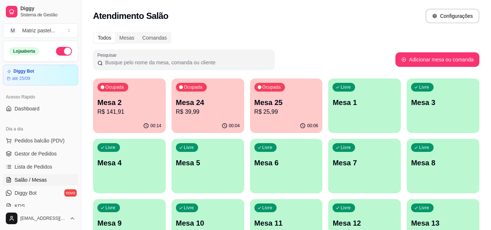  Describe the element at coordinates (27, 109) in the screenshot. I see `span: Dashboard` at that location.